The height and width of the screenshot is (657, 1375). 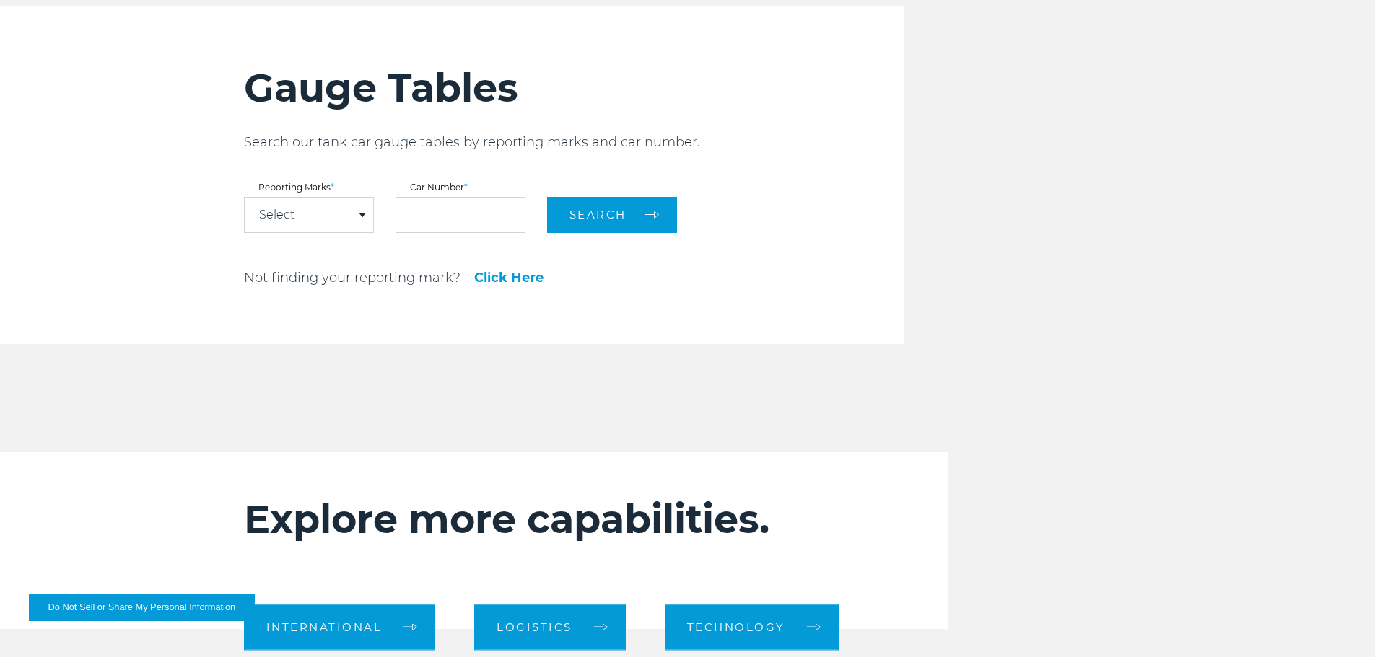 I want to click on h2: Explore more capabilities., so click(x=553, y=520).